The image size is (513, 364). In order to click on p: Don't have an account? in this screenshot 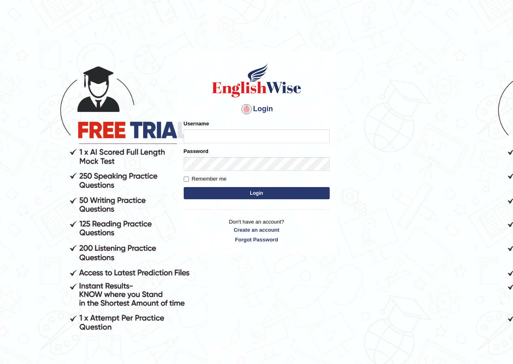, I will do `click(257, 230)`.